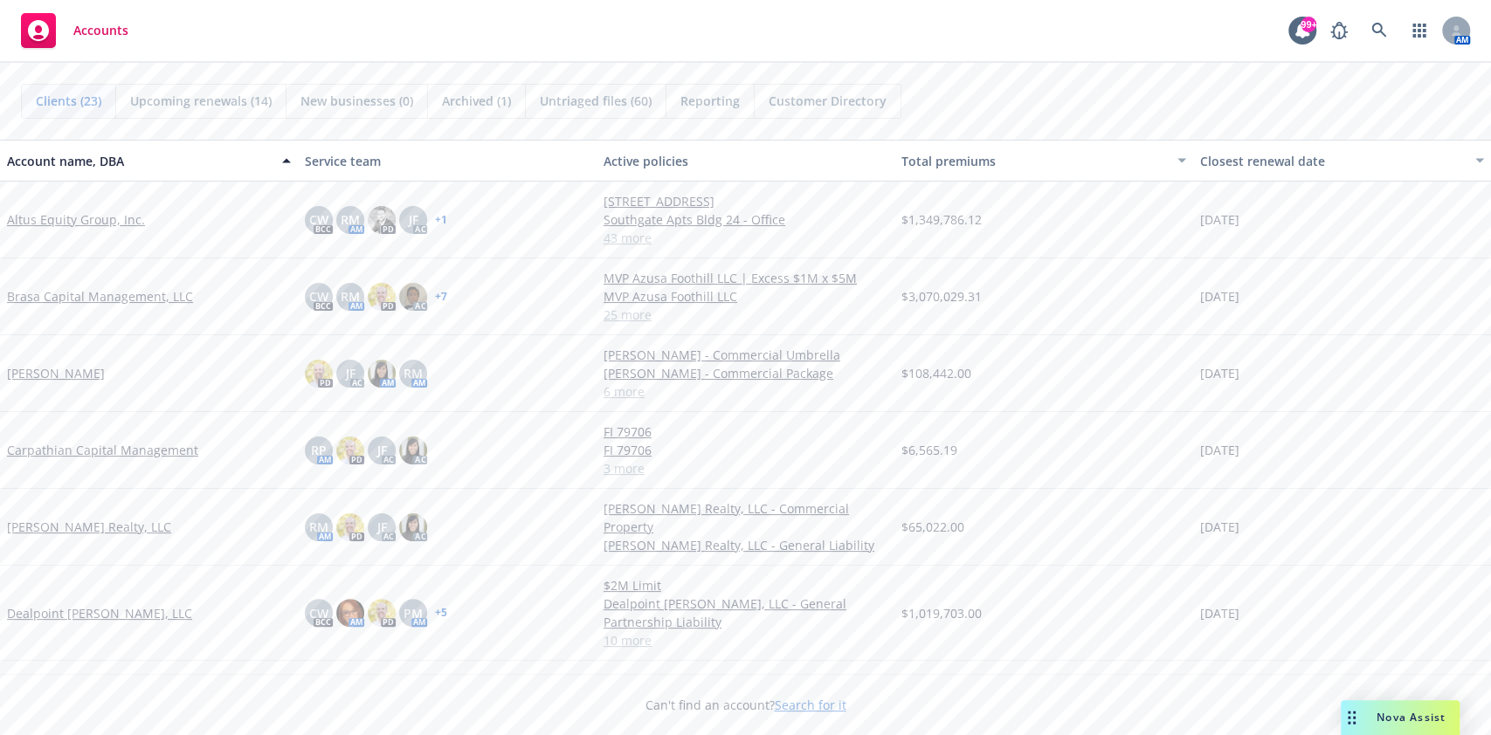 The image size is (1491, 735). I want to click on button: Active policies, so click(745, 161).